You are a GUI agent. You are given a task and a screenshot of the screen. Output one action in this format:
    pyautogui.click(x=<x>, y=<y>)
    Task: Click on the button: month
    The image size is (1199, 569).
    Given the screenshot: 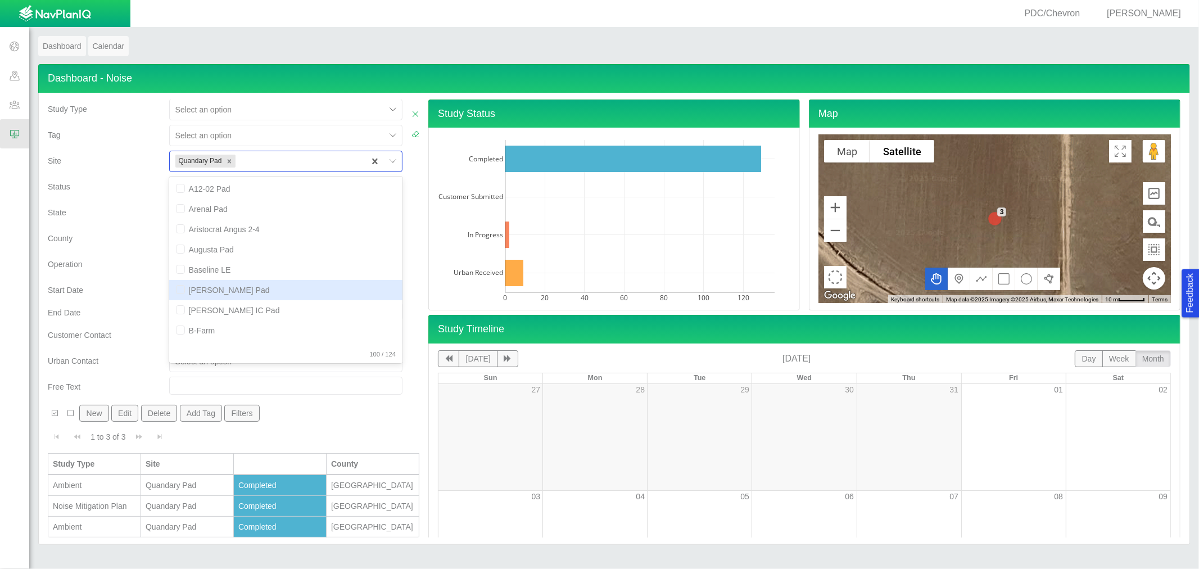 What is the action you would take?
    pyautogui.click(x=1153, y=359)
    